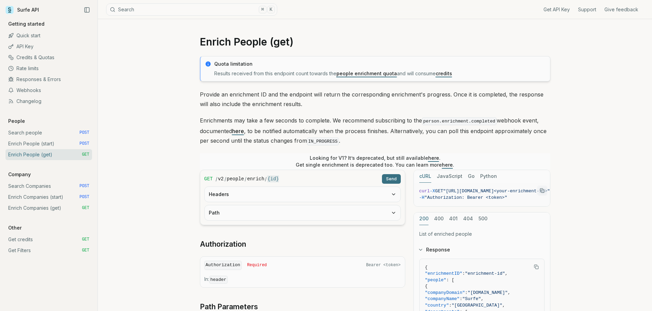  What do you see at coordinates (49, 251) in the screenshot?
I see `a: Get Filters GET` at bounding box center [49, 251].